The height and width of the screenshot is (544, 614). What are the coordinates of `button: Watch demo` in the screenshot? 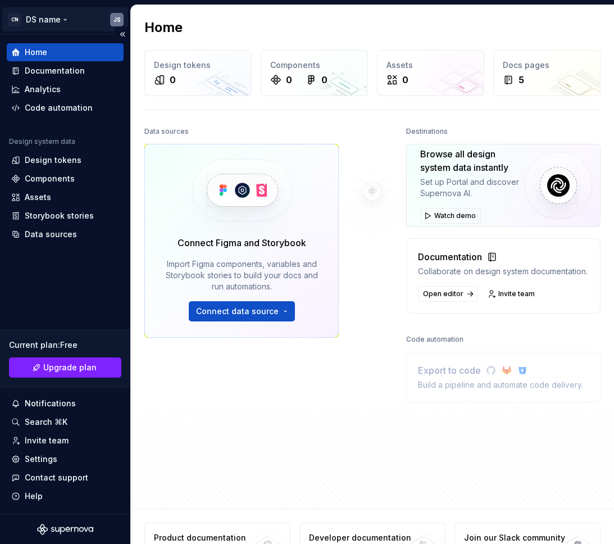 It's located at (451, 216).